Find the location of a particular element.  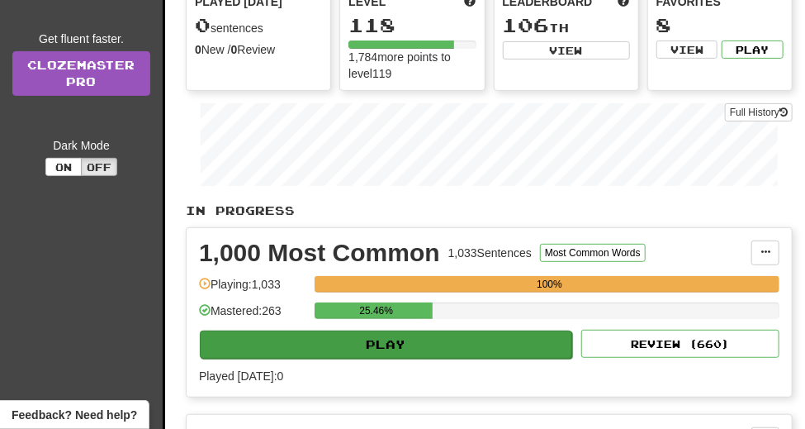

div: 8 is located at coordinates (720, 25).